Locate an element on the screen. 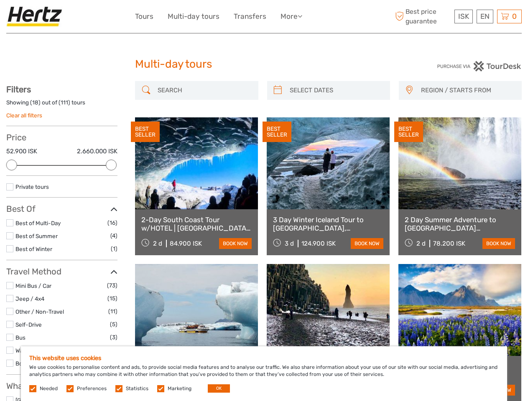 The image size is (528, 401). span: 0 is located at coordinates (514, 16).